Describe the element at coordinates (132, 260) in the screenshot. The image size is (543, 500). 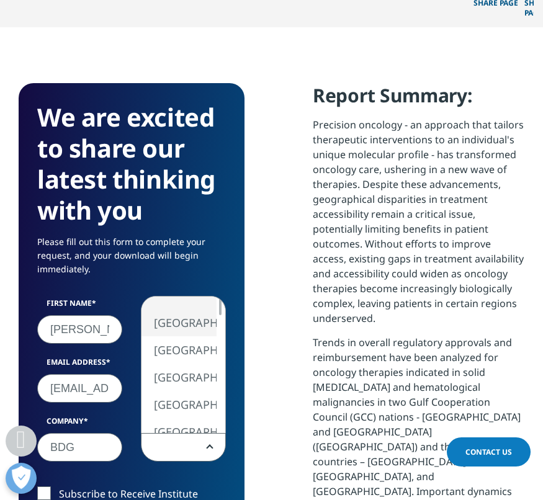
I see `p: Please fill out this form to complete your request, and your download will begin immediately.` at that location.